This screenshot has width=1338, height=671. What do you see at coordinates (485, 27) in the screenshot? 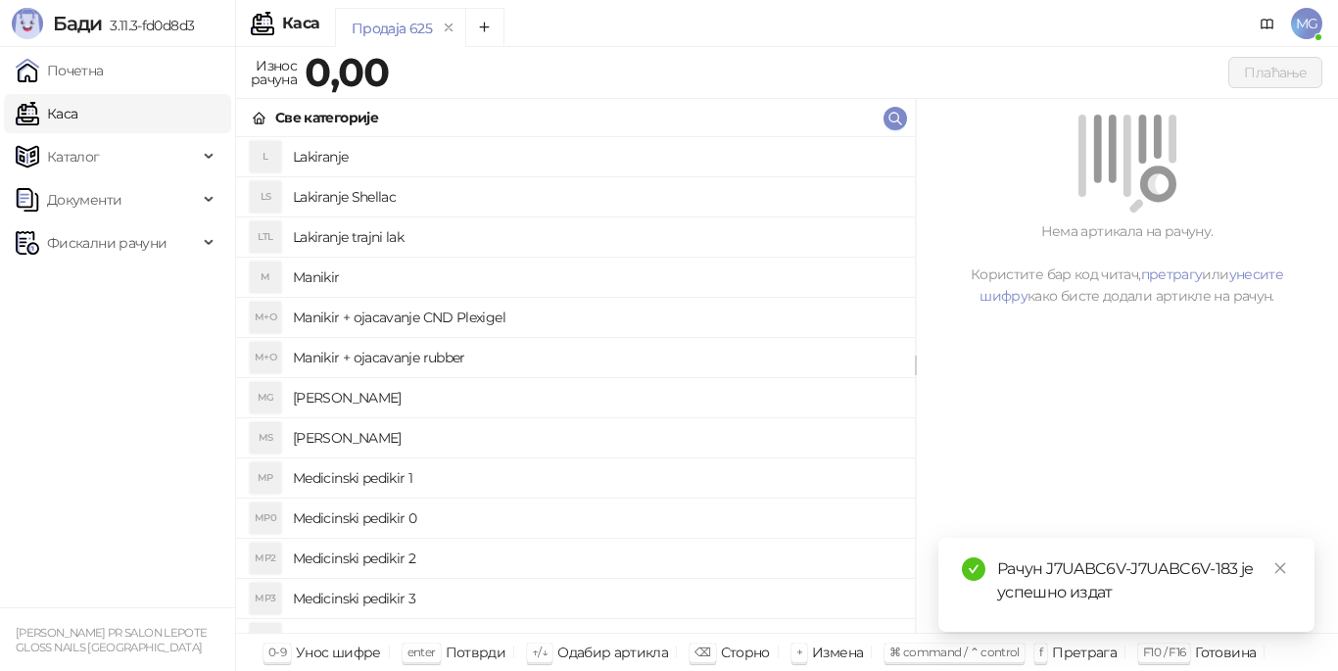
I see `button: Add tab` at bounding box center [485, 27].